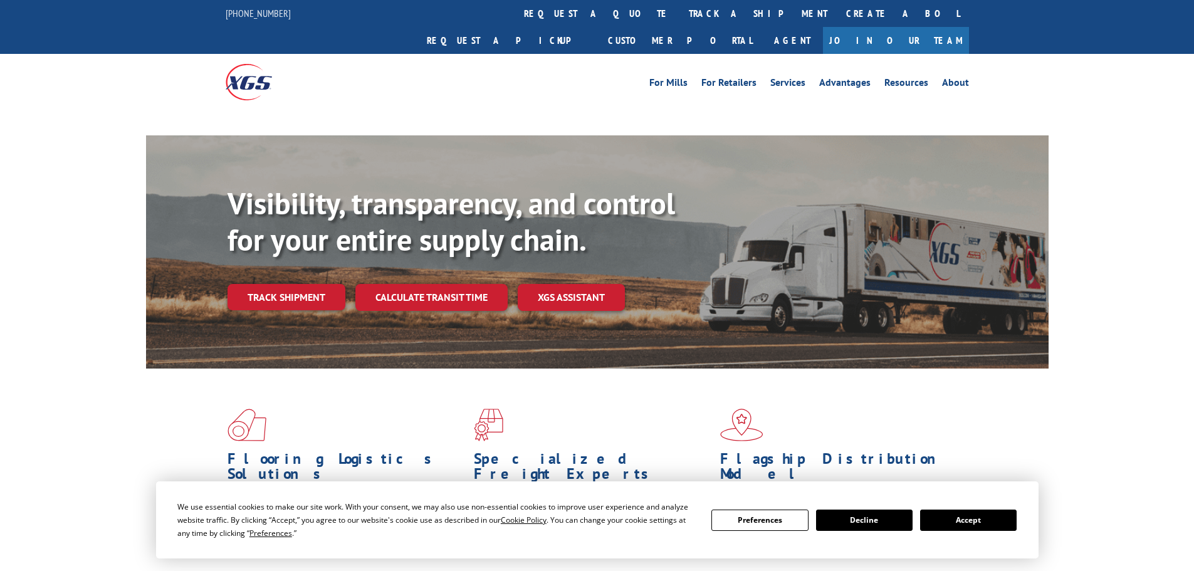 This screenshot has width=1194, height=571. Describe the element at coordinates (788, 85) in the screenshot. I see `a: Services` at that location.